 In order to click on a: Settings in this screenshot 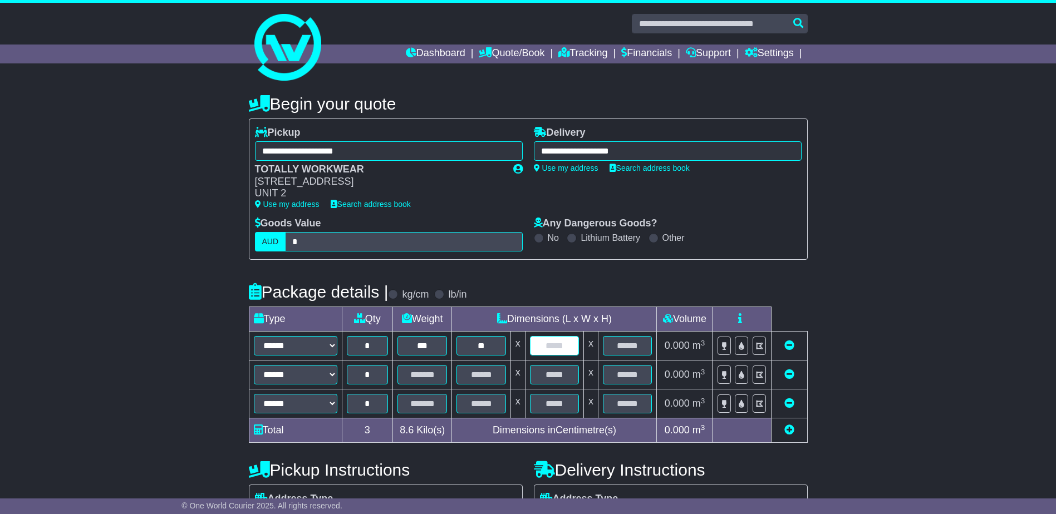, I will do `click(769, 54)`.